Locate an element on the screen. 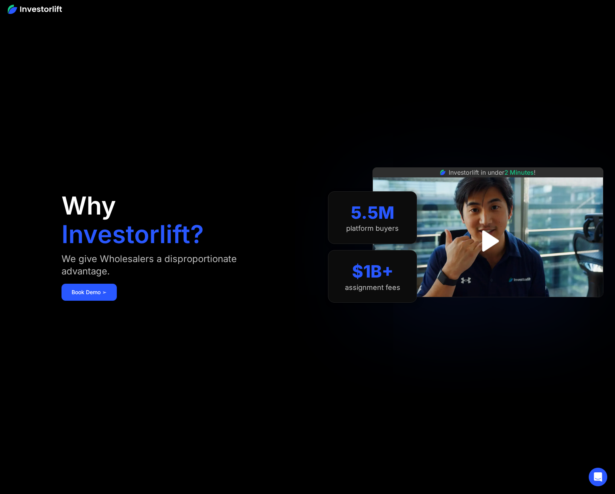 This screenshot has width=615, height=494. h1: Investorlift? is located at coordinates (133, 234).